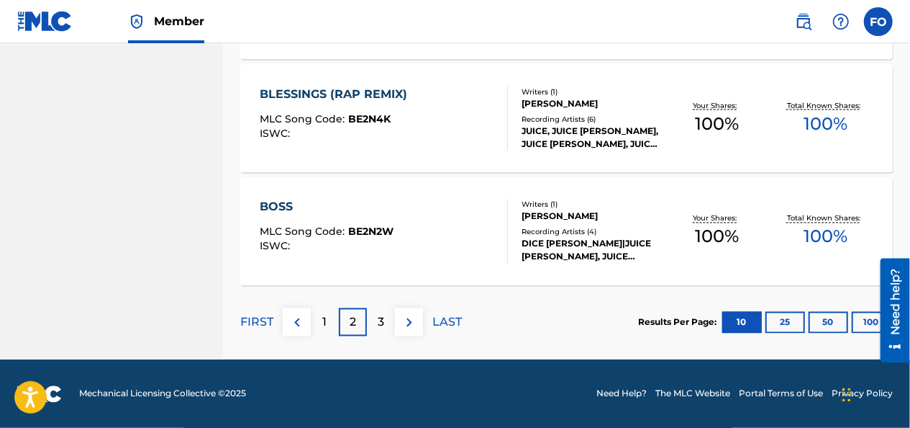  I want to click on button: 50, so click(828, 322).